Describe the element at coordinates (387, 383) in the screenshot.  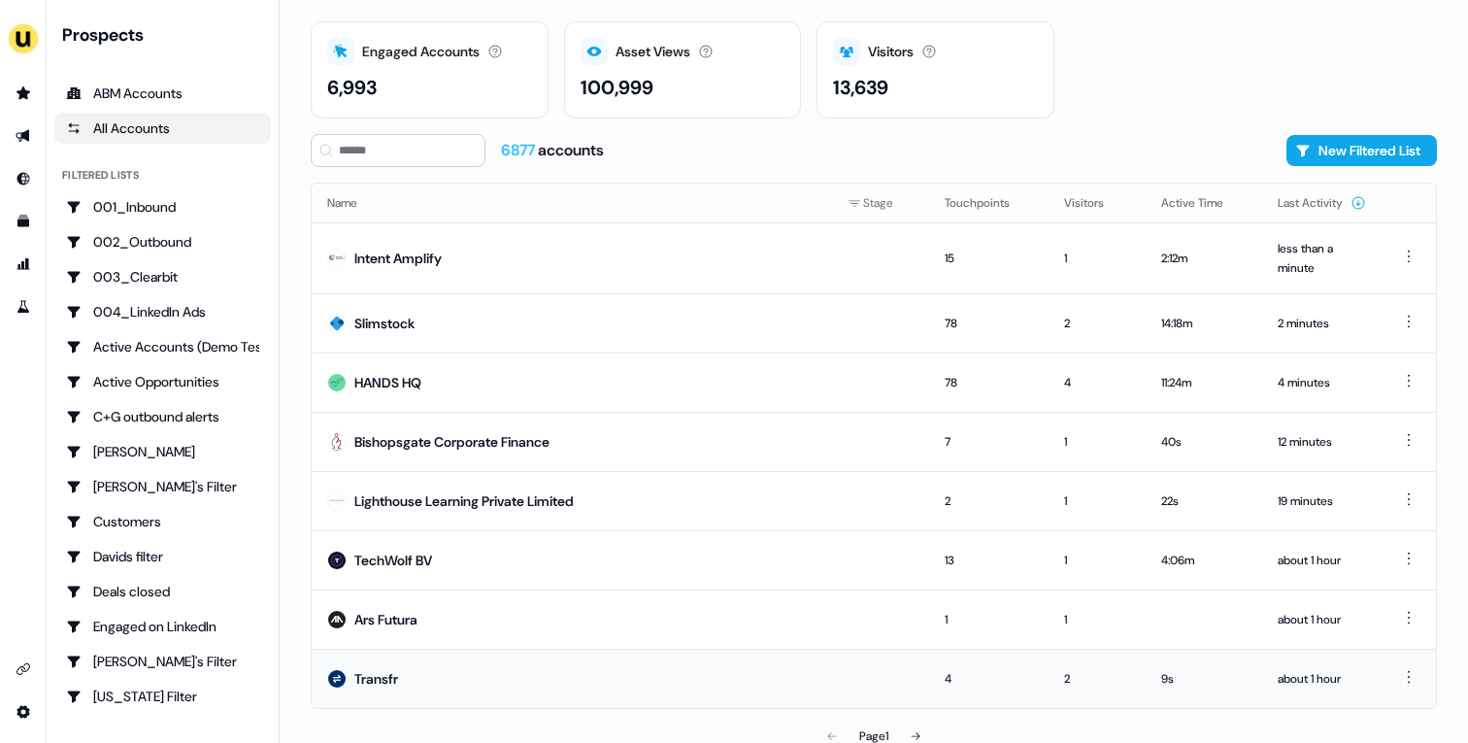
I see `div: HANDS HQ` at that location.